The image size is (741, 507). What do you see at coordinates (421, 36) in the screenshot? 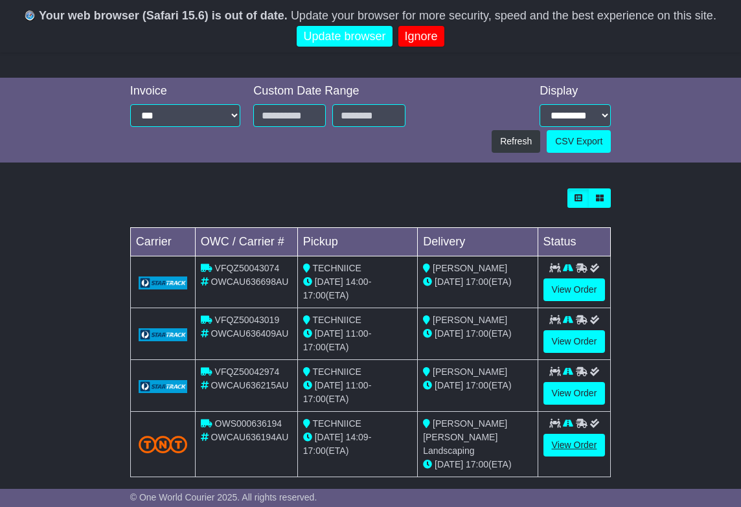
I see `a: Ignore` at bounding box center [421, 36].